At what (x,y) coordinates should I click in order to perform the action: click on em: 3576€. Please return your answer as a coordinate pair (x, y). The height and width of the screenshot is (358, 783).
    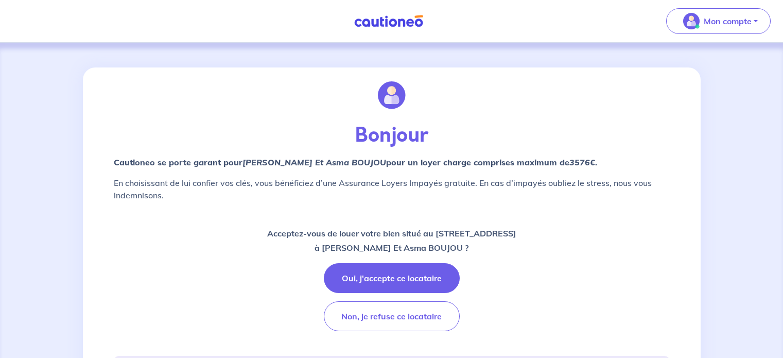
    Looking at the image, I should click on (582, 162).